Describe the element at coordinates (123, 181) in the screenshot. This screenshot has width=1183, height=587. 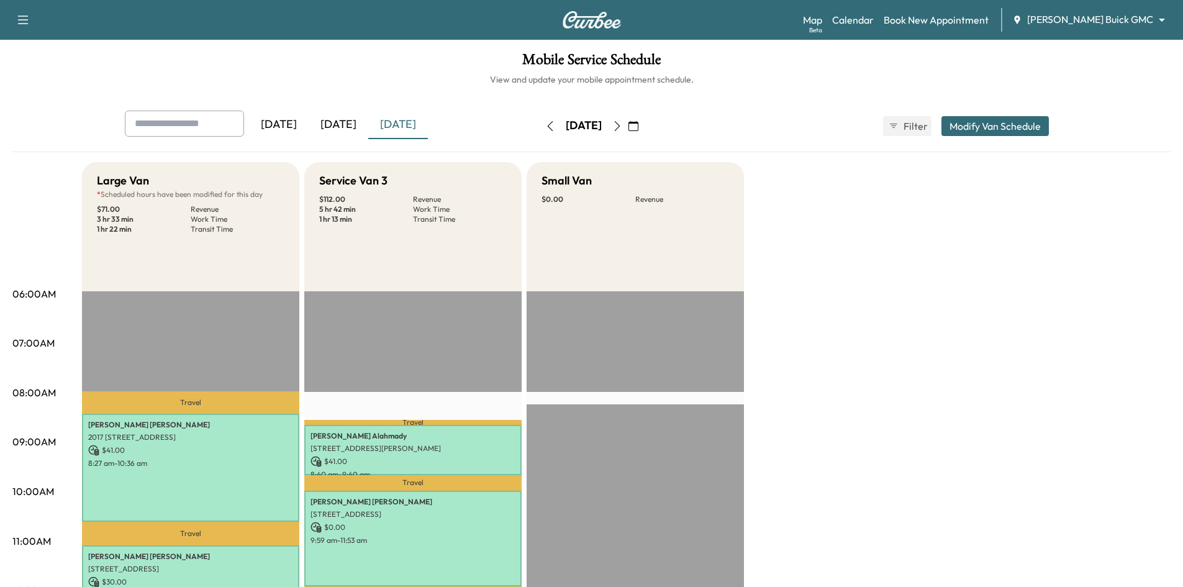
I see `h5: Large Van` at that location.